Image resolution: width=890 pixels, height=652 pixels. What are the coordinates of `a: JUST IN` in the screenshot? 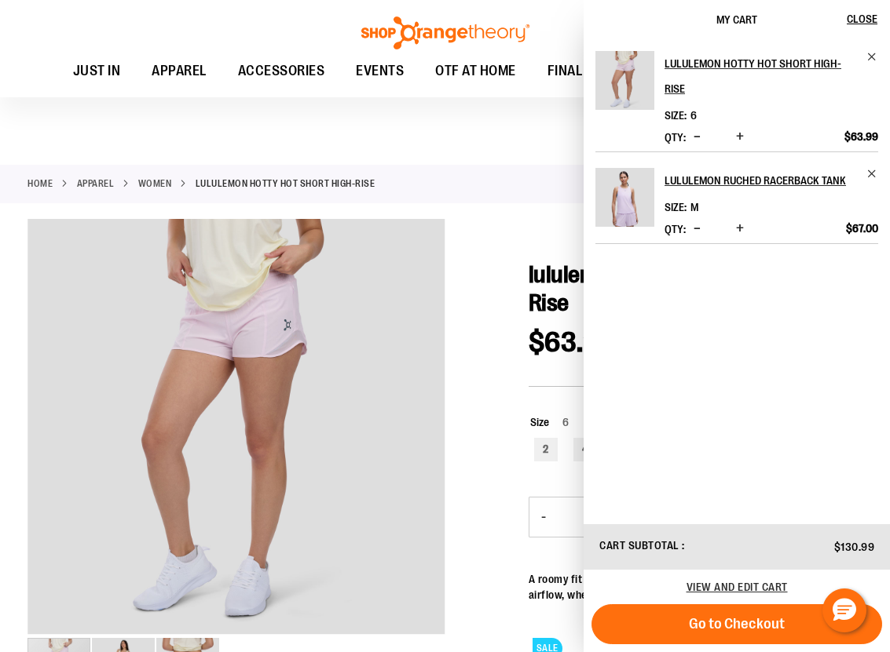 It's located at (97, 71).